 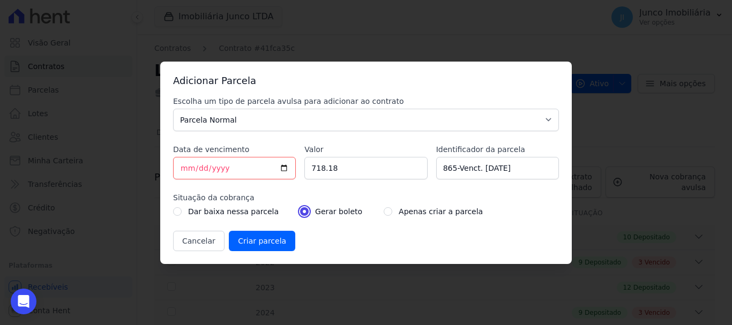 What do you see at coordinates (262, 241) in the screenshot?
I see `input: Criar parcela` at bounding box center [262, 241].